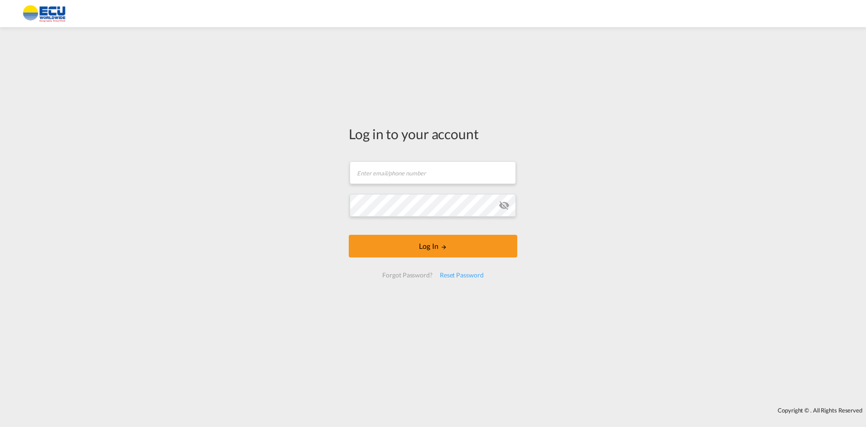 The height and width of the screenshot is (427, 866). What do you see at coordinates (432, 173) in the screenshot?
I see `input: Enter email/phone number` at bounding box center [432, 173].